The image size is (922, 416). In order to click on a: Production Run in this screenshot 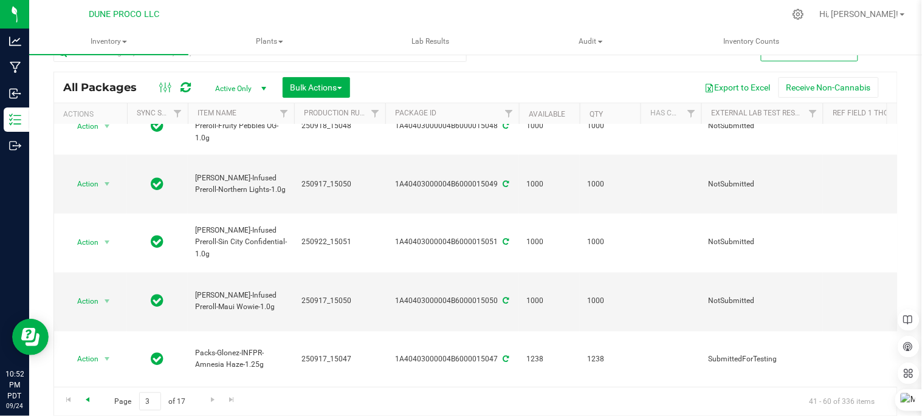, I will do `click(334, 113)`.